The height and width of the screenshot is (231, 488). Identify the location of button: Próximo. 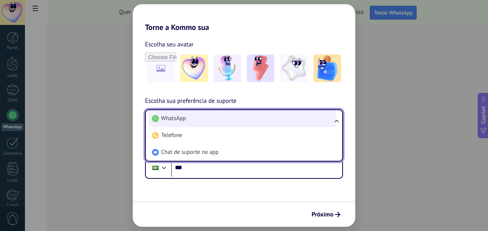
(326, 215).